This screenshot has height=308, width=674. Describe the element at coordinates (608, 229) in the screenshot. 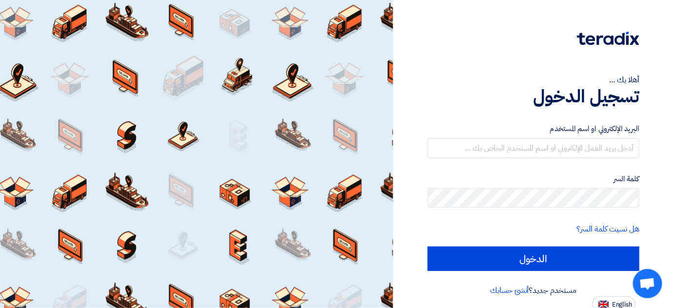

I see `a: هل نسيت كلمة السر؟` at that location.